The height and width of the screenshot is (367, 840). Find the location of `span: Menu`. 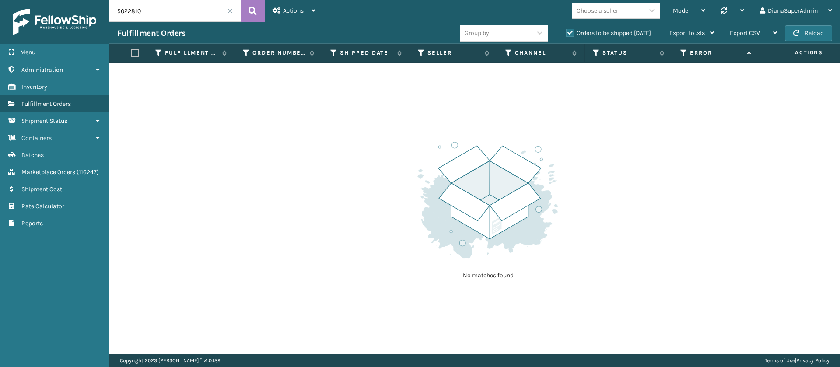

span: Menu is located at coordinates (28, 52).